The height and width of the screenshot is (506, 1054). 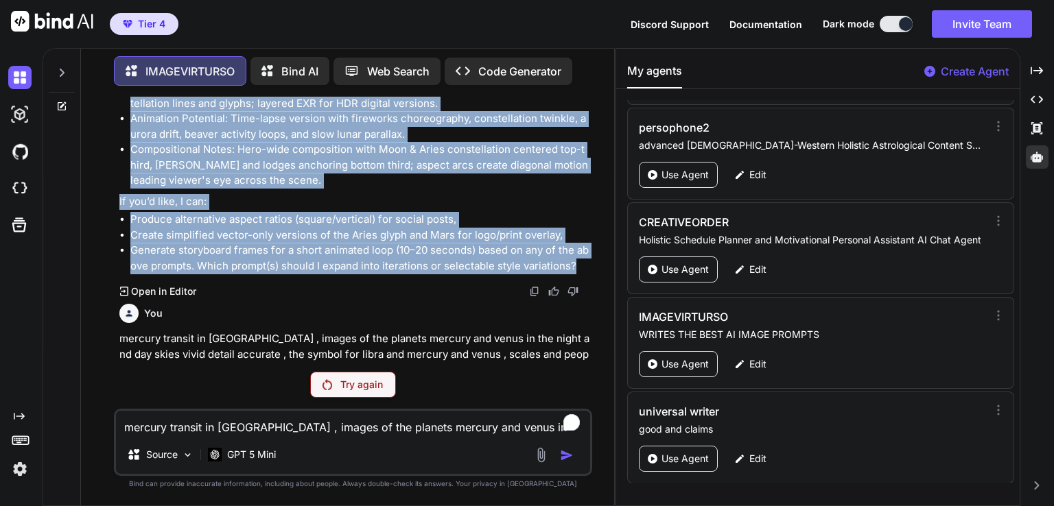 I want to click on p: Web Search, so click(x=398, y=71).